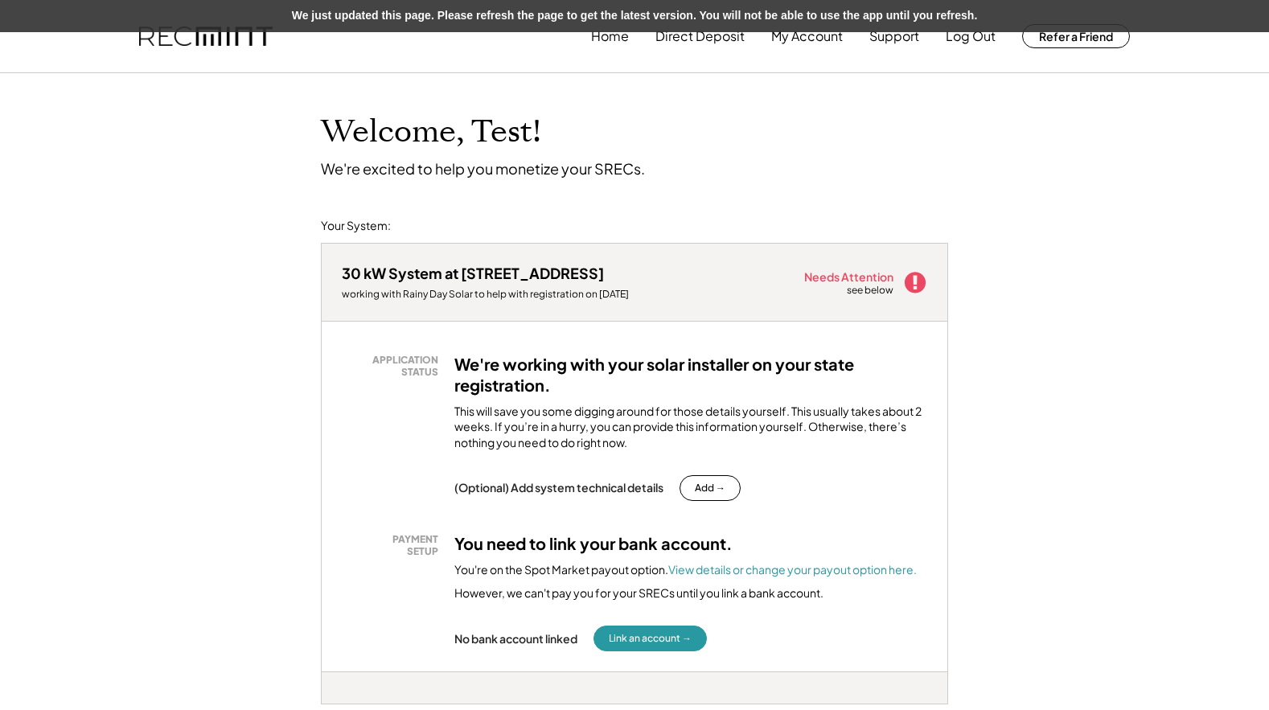 Image resolution: width=1269 pixels, height=710 pixels. Describe the element at coordinates (710, 488) in the screenshot. I see `button: Add →` at that location.